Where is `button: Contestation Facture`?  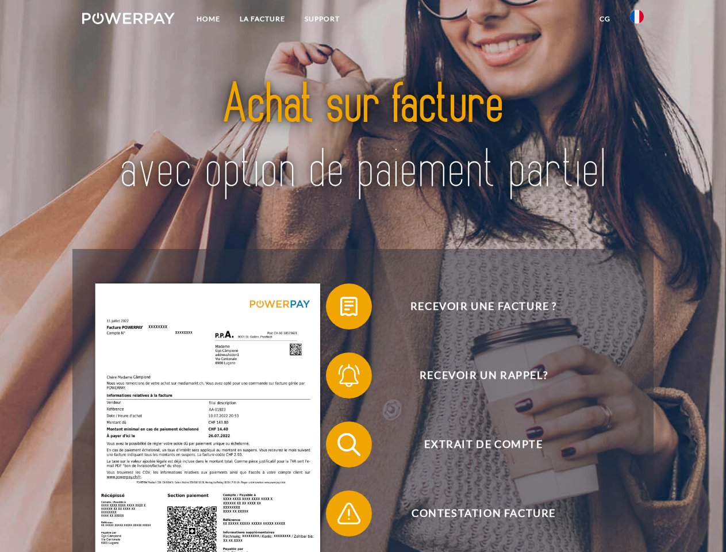
button: Contestation Facture is located at coordinates (475, 513).